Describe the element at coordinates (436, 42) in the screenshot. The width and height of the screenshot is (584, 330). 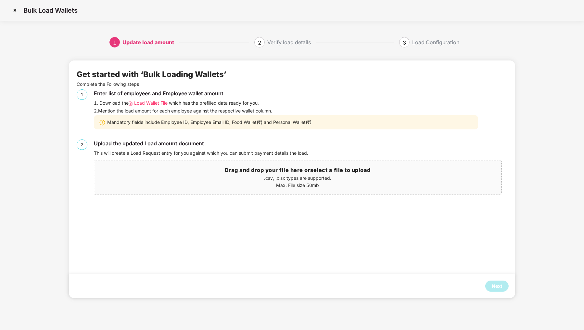
I see `div: Load Configuration` at that location.